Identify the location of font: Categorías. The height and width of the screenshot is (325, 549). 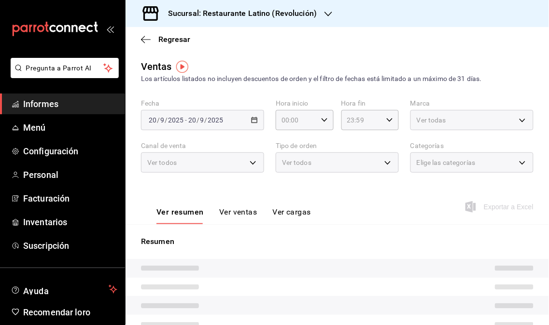
(427, 146).